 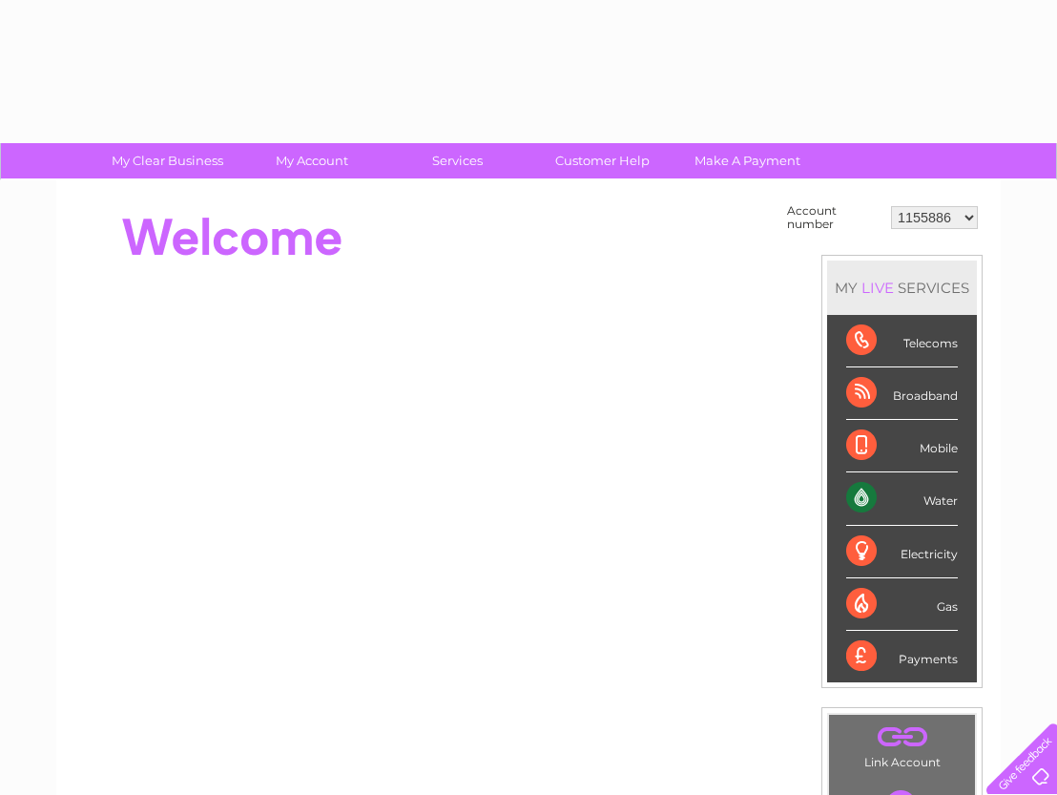 I want to click on div: Electricity, so click(x=902, y=552).